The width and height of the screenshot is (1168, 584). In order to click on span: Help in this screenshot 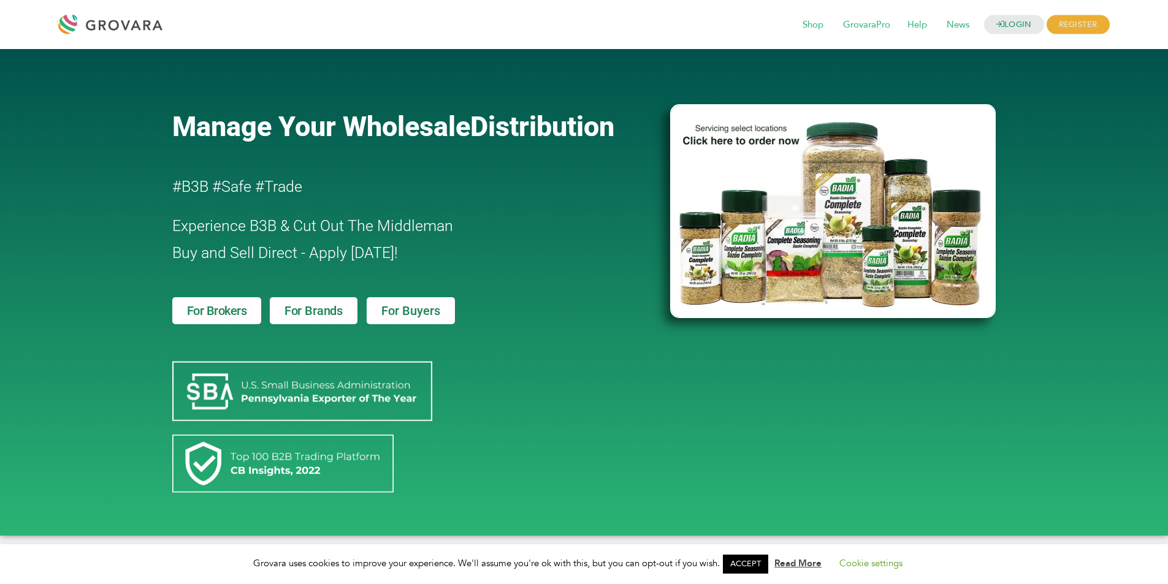, I will do `click(918, 25)`.